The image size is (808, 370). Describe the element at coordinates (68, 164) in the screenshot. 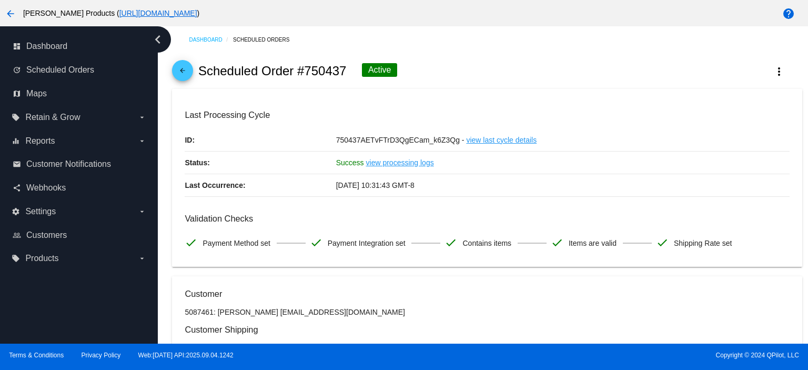

I see `span: Customer Notifications` at that location.